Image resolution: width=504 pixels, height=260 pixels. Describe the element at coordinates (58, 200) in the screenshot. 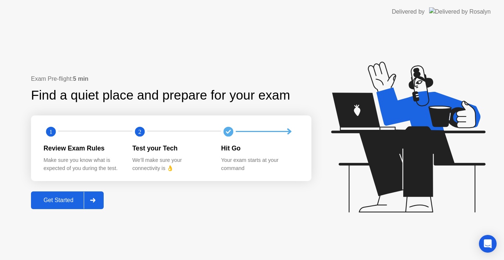

I see `div: Get Started` at that location.